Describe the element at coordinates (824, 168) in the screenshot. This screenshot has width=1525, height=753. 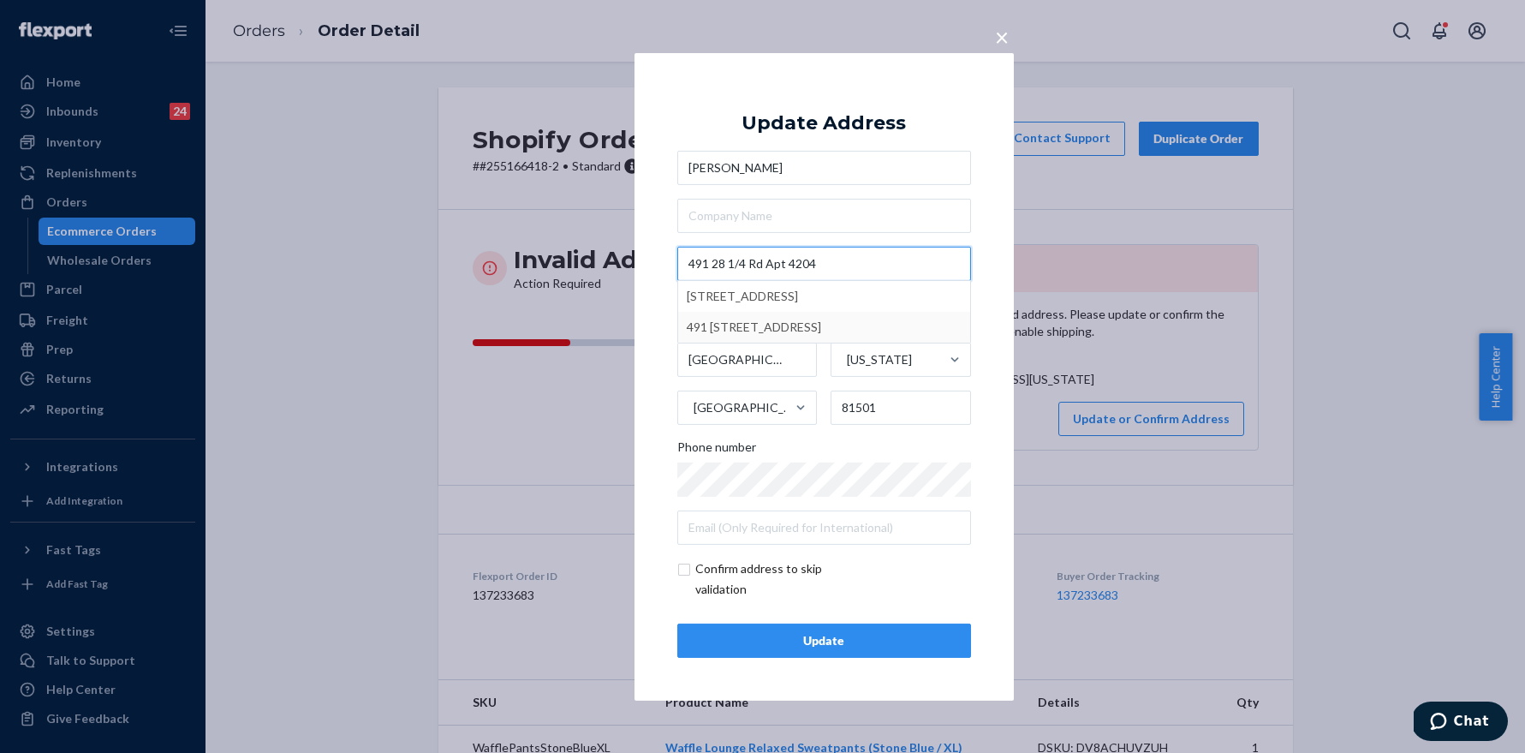
I see `input: First & Last Name` at that location.